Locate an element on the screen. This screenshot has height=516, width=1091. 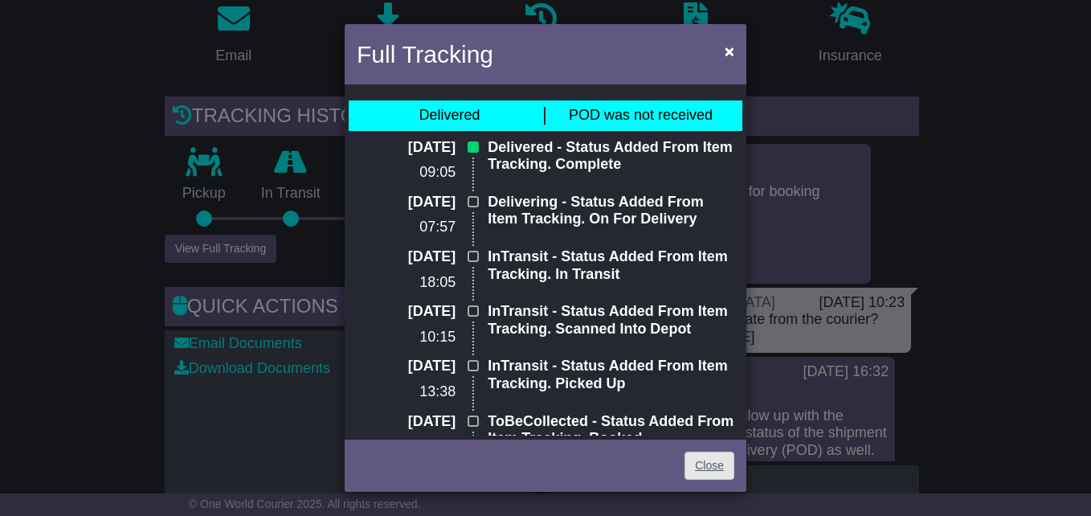
div: Delivered is located at coordinates (449, 116).